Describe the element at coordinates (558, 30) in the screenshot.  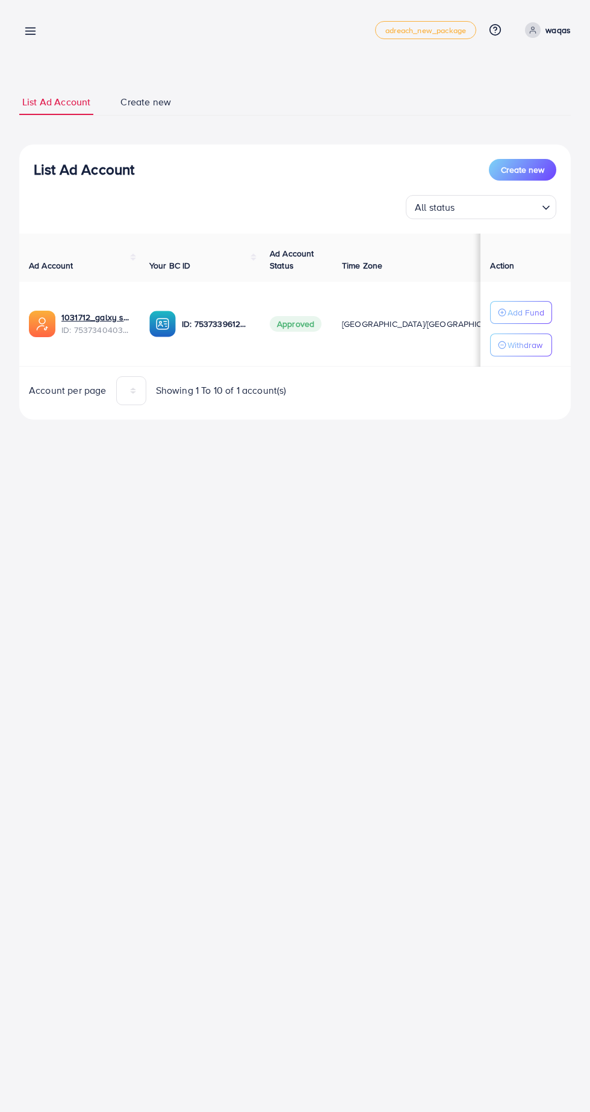
I see `p: waqas` at that location.